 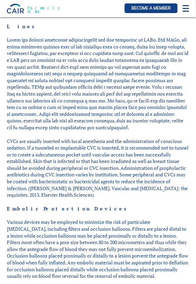 What do you see at coordinates (22, 26) in the screenshot?
I see `strong: Lines` at bounding box center [22, 26].